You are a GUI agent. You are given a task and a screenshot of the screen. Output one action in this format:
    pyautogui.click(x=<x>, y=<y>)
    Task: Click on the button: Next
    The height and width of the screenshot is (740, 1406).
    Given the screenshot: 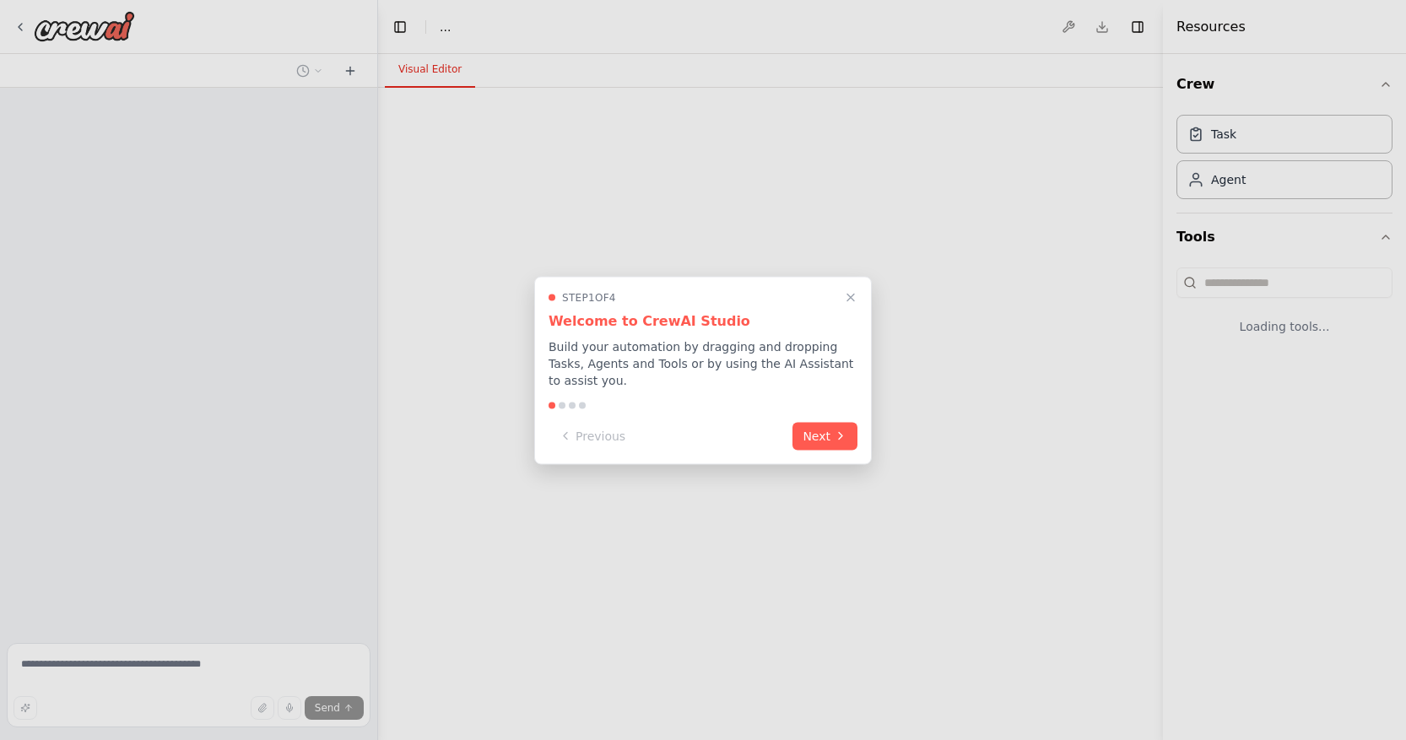 What is the action you would take?
    pyautogui.click(x=825, y=436)
    